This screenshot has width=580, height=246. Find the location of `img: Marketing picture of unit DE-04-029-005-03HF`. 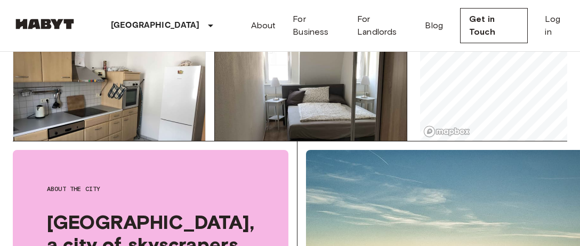

img: Marketing picture of unit DE-04-029-005-03HF is located at coordinates (311, 107).